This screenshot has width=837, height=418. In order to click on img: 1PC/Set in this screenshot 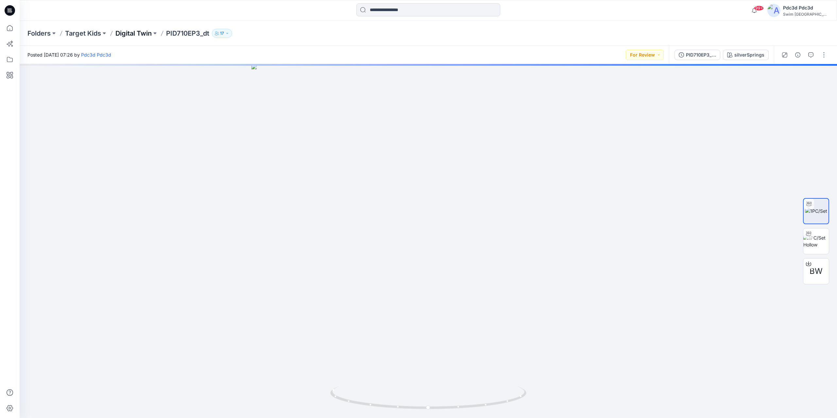, I will do `click(816, 211)`.